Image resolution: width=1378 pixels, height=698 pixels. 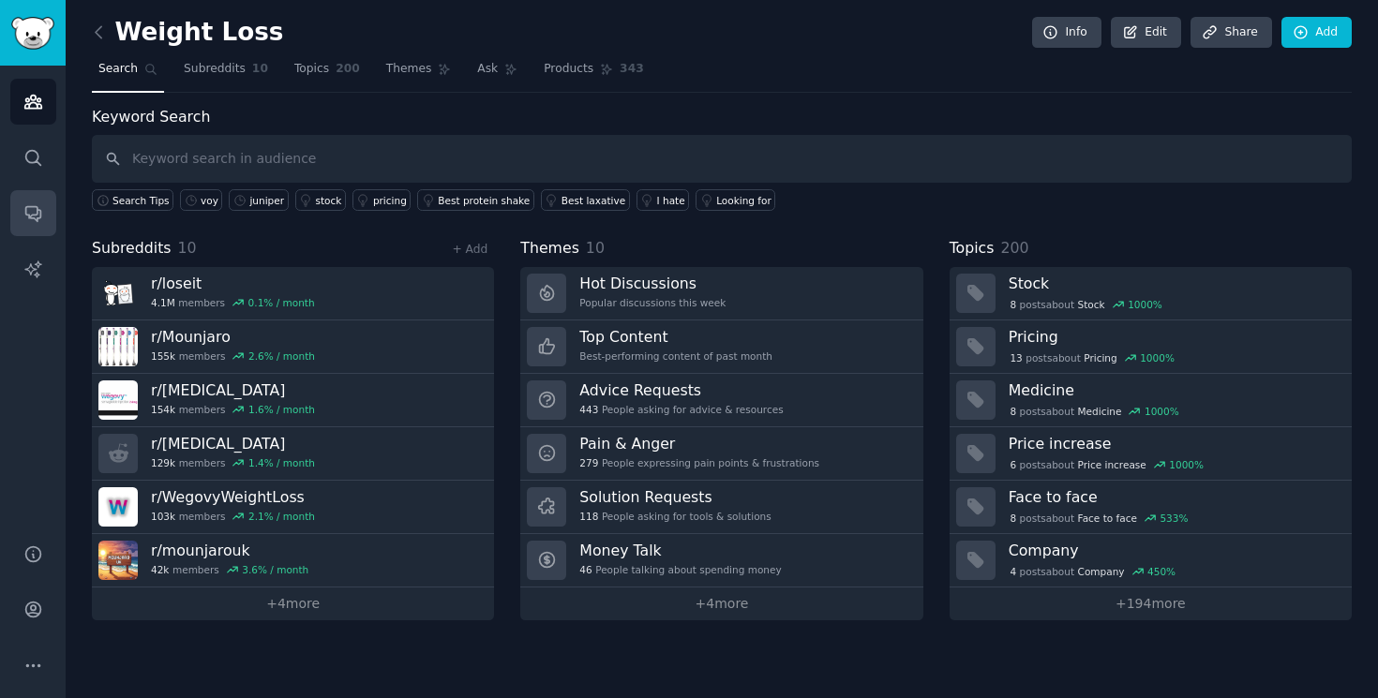 What do you see at coordinates (1091, 305) in the screenshot?
I see `span: Stock` at bounding box center [1091, 305].